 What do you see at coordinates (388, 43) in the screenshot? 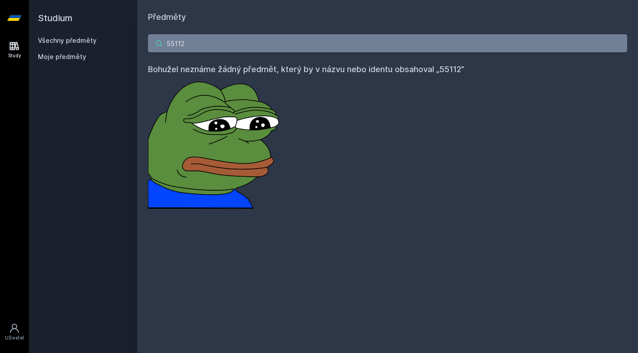
I see `input: Název nebo ident předmětu…` at bounding box center [388, 43].